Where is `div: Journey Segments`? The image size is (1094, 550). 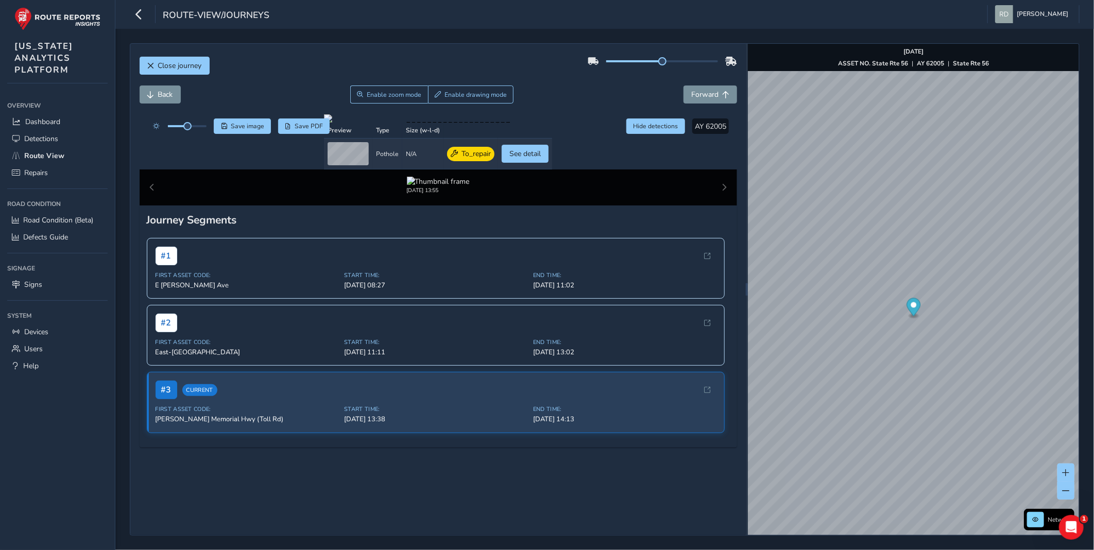 div: Journey Segments is located at coordinates (438, 220).